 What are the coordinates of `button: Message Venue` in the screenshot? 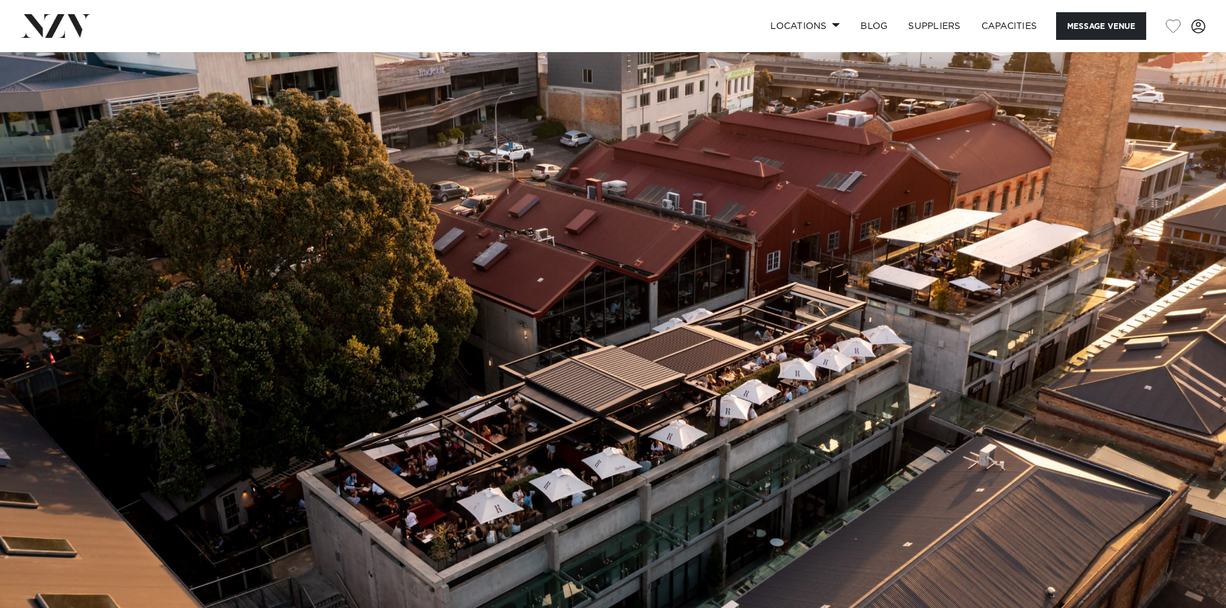 It's located at (1101, 26).